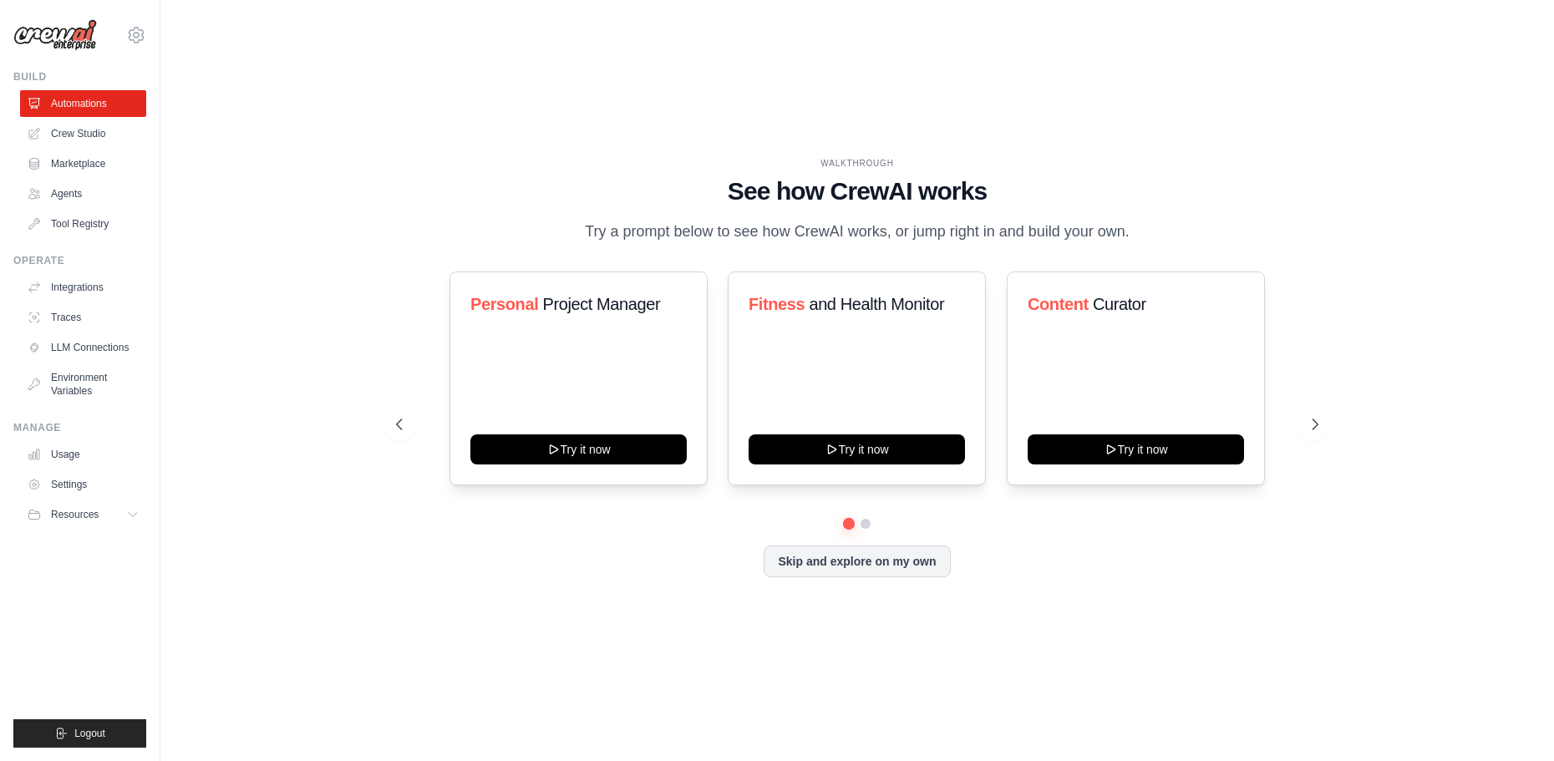  Describe the element at coordinates (504, 304) in the screenshot. I see `span: Personal` at that location.